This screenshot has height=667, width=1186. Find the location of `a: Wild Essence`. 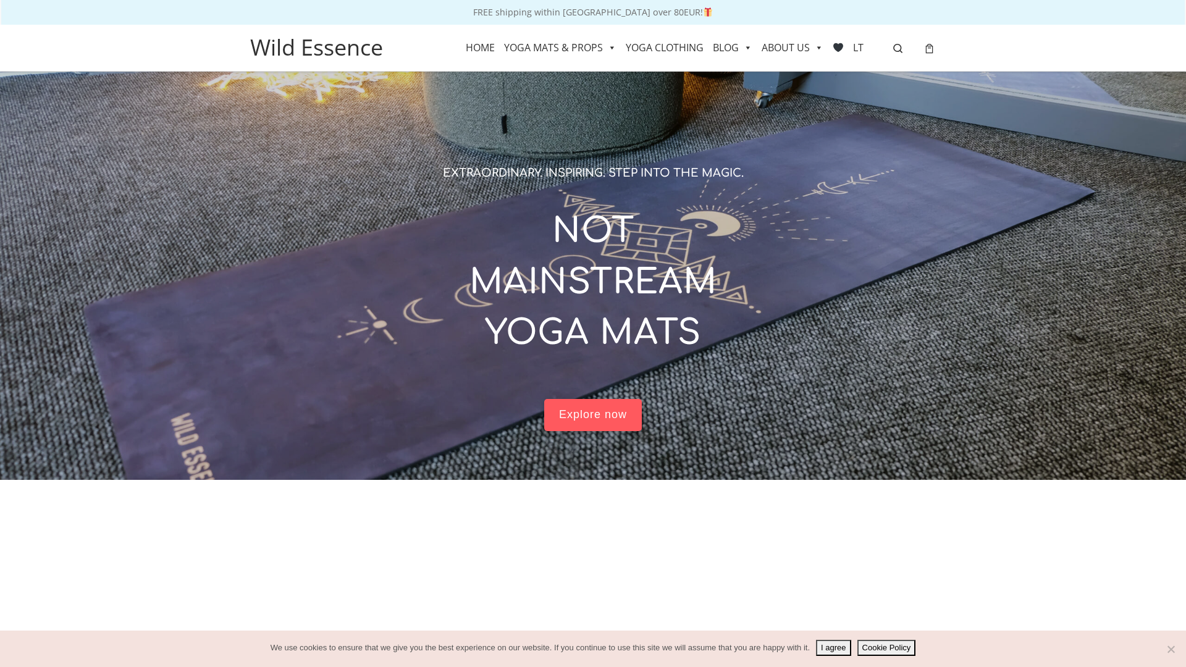

a: Wild Essence is located at coordinates (316, 48).